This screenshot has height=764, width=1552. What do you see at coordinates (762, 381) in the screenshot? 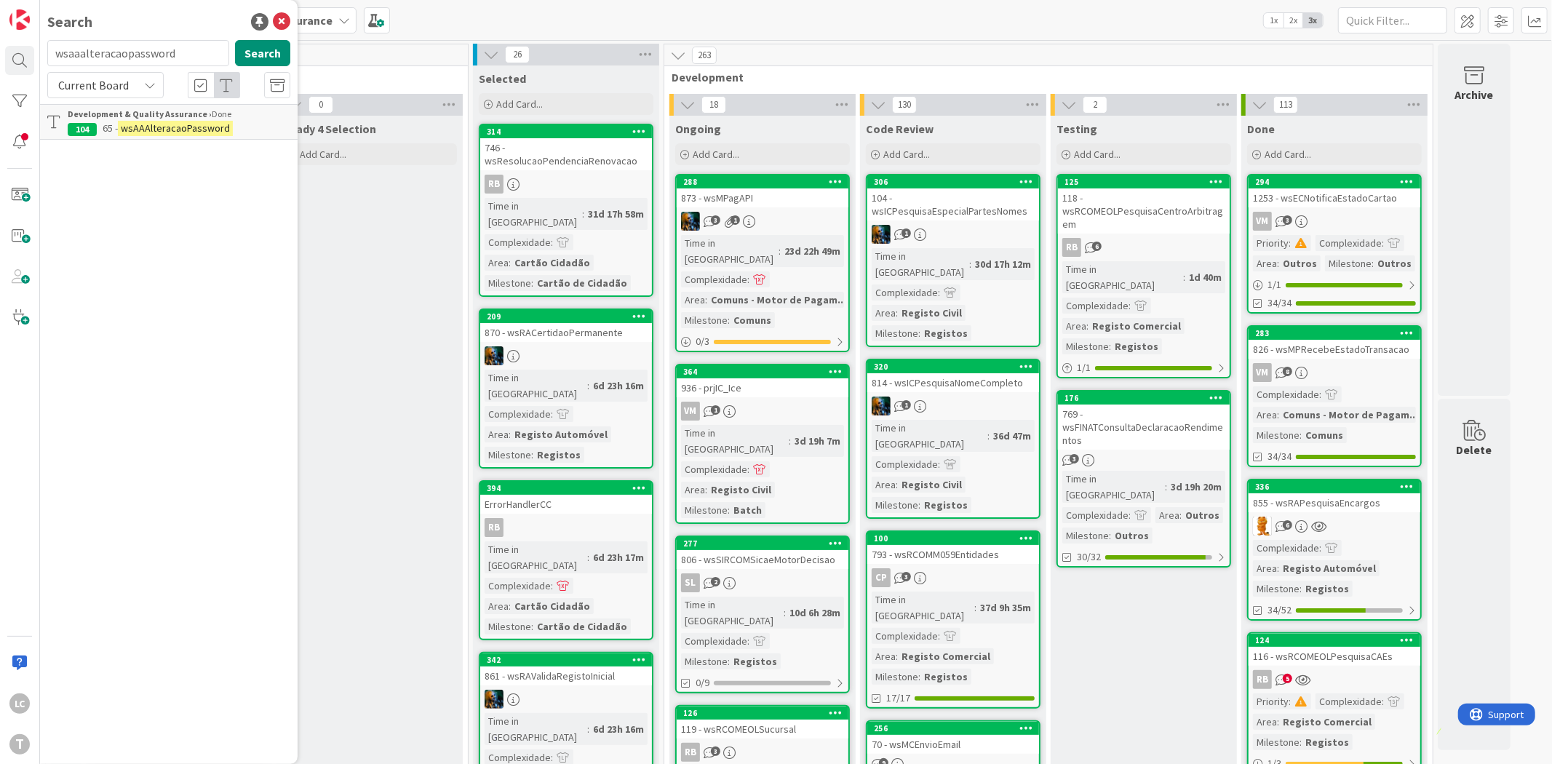
I see `div: 364936 - prjIC_Ice` at bounding box center [762, 381].